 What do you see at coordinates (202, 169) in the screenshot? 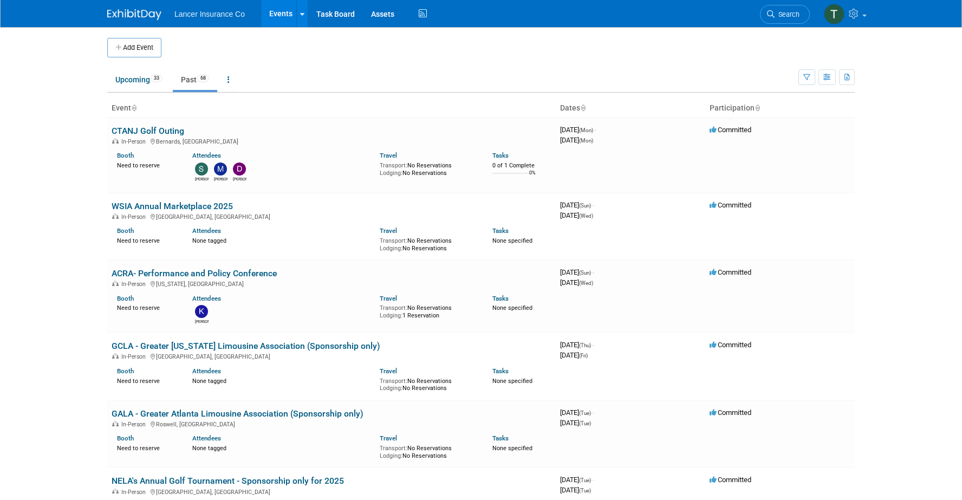
I see `img: Steven O'Shea` at bounding box center [202, 169].